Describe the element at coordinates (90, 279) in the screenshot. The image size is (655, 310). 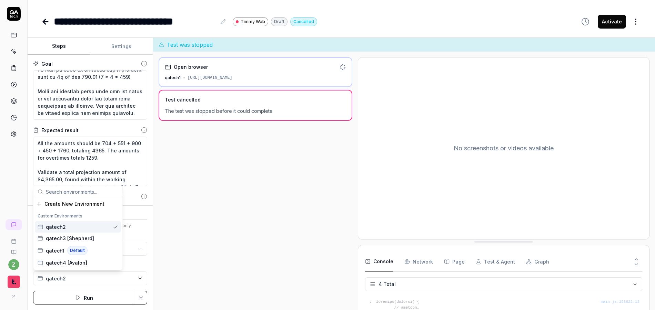
I see `button: qatech2` at that location.